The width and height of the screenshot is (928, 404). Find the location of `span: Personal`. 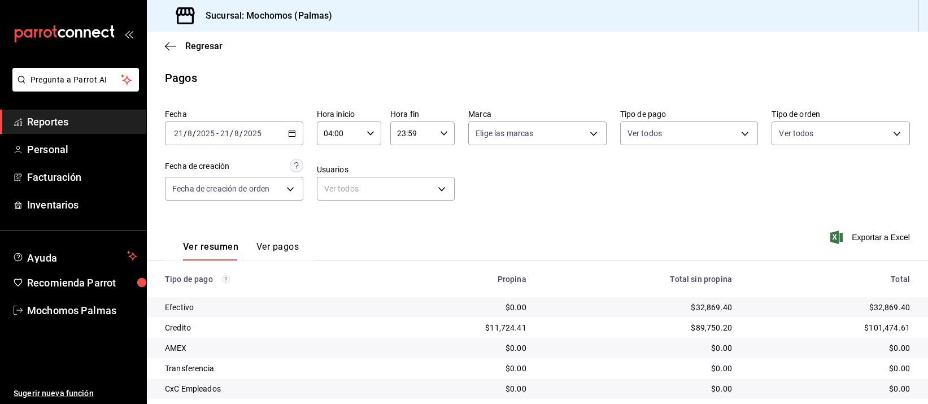

span: Personal is located at coordinates (82, 149).